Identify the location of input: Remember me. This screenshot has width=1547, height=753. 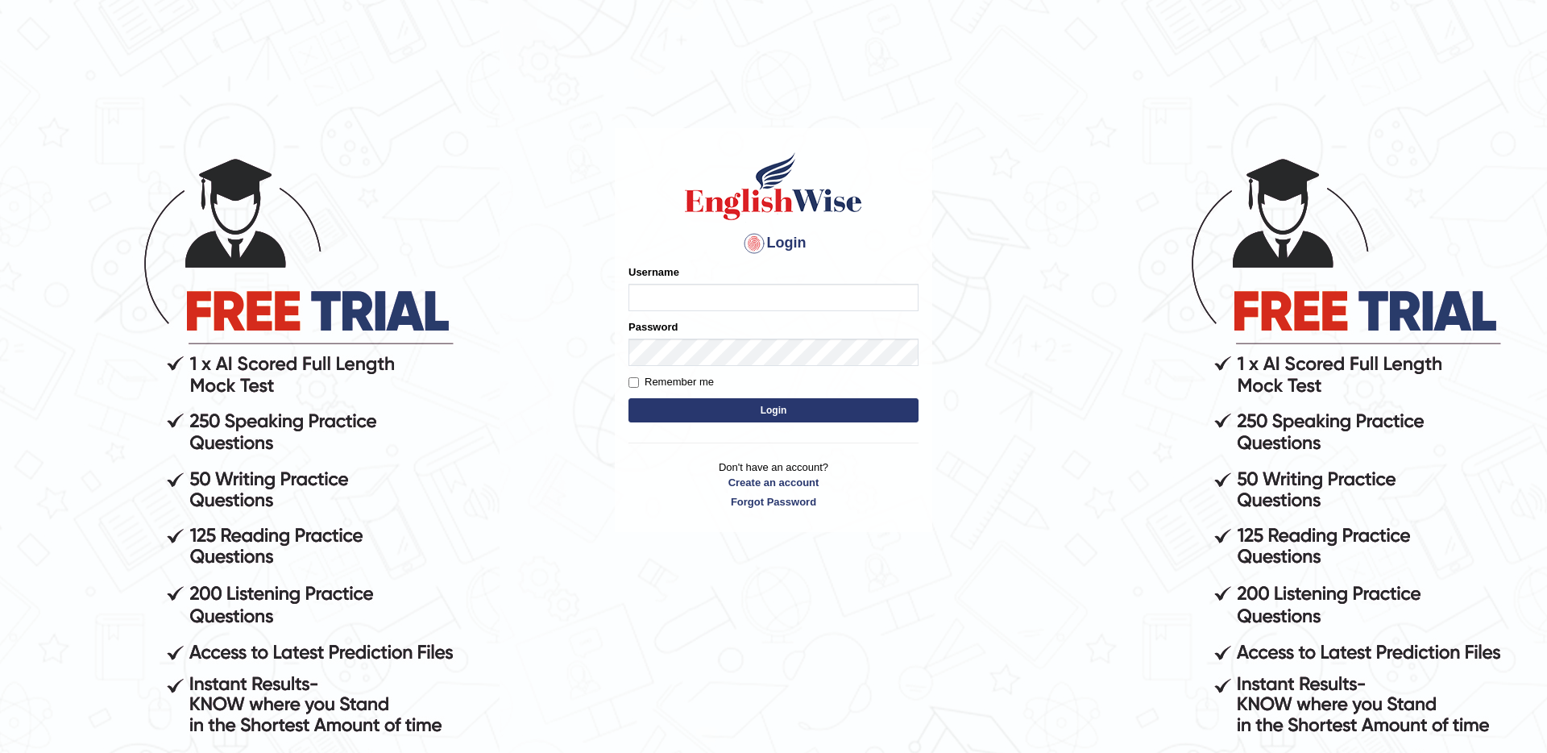
(633, 382).